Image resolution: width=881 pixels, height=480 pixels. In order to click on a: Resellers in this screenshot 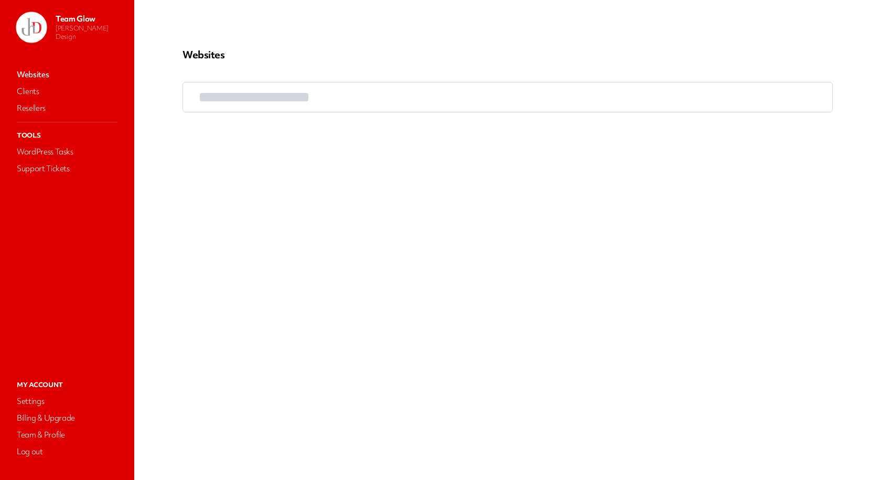, I will do `click(67, 108)`.